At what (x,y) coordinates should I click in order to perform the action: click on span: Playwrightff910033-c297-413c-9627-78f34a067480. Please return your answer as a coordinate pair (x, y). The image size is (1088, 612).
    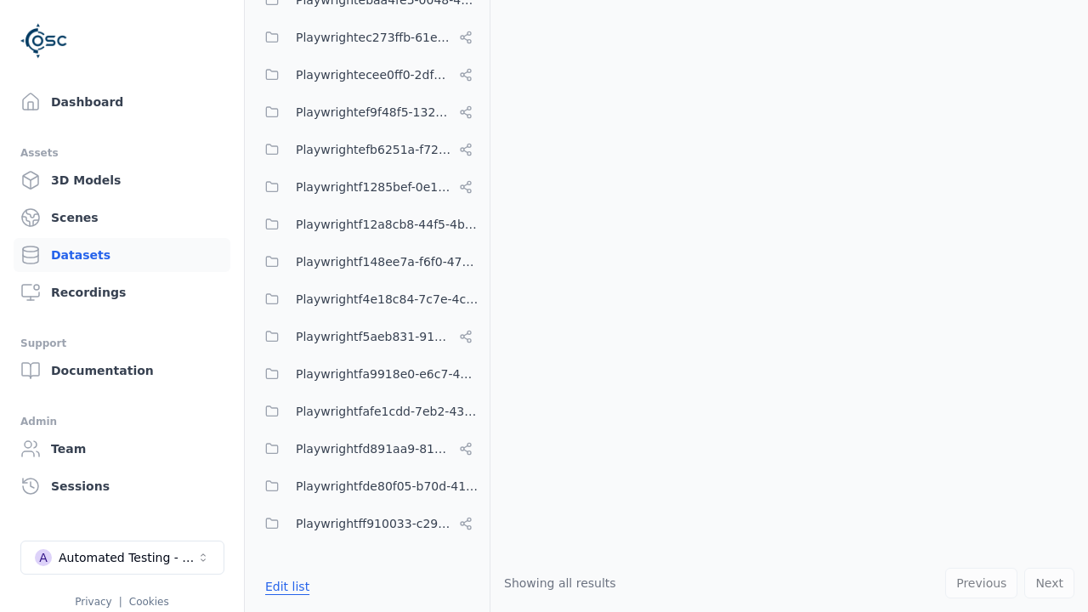
    Looking at the image, I should click on (374, 523).